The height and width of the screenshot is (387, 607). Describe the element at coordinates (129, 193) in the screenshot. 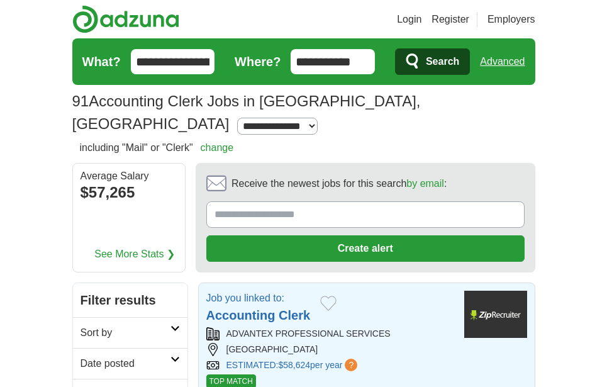

I see `div: $57,265` at that location.